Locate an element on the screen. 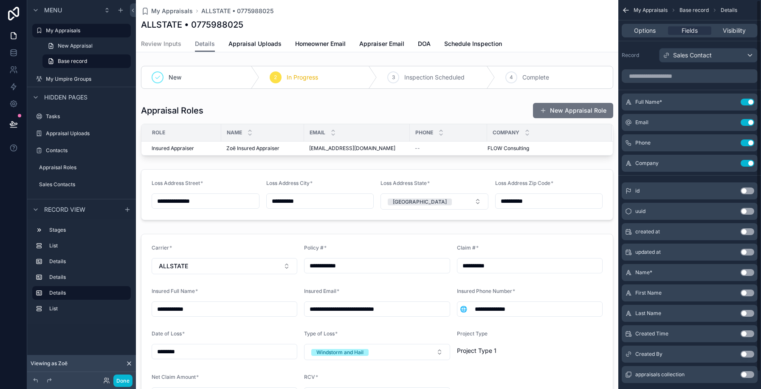 The width and height of the screenshot is (761, 389). a: Base record is located at coordinates (87, 61).